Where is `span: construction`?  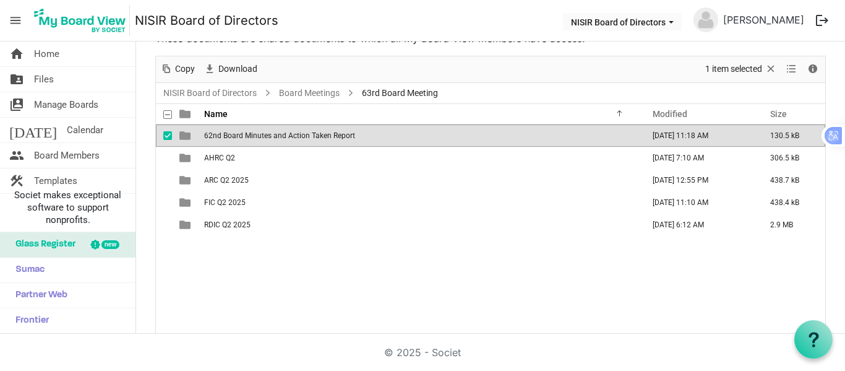 span: construction is located at coordinates (17, 181).